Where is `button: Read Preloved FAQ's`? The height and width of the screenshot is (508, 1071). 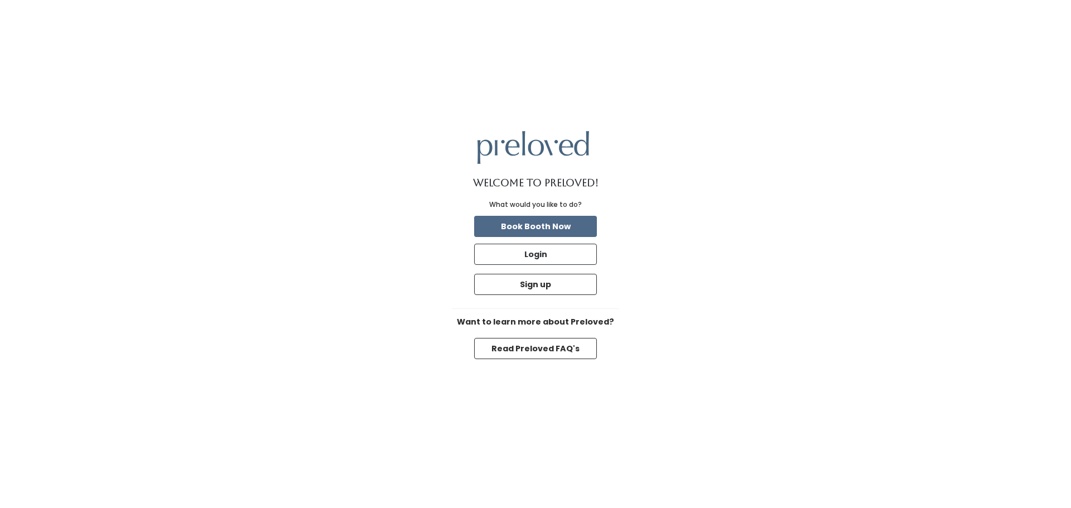 button: Read Preloved FAQ's is located at coordinates (535, 349).